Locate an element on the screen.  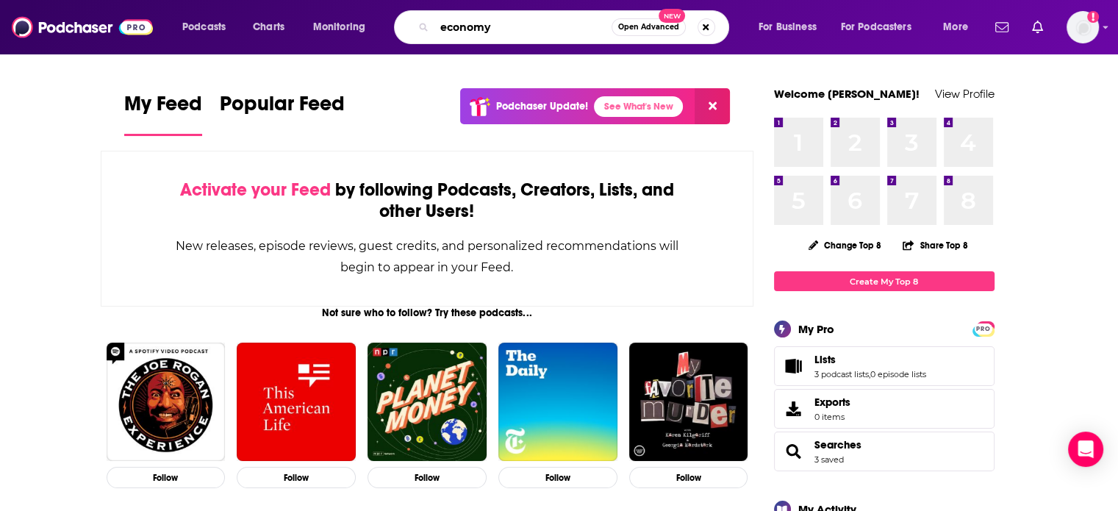
button: Show profile menu is located at coordinates (1083, 27).